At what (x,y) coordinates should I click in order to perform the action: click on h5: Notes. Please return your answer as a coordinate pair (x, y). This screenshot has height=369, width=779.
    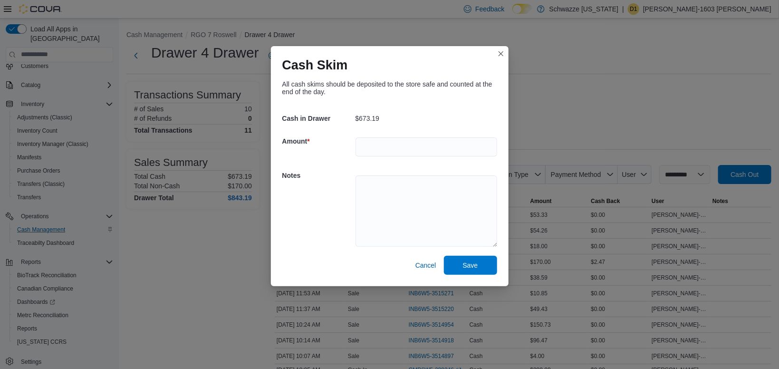
    Looking at the image, I should click on (318, 175).